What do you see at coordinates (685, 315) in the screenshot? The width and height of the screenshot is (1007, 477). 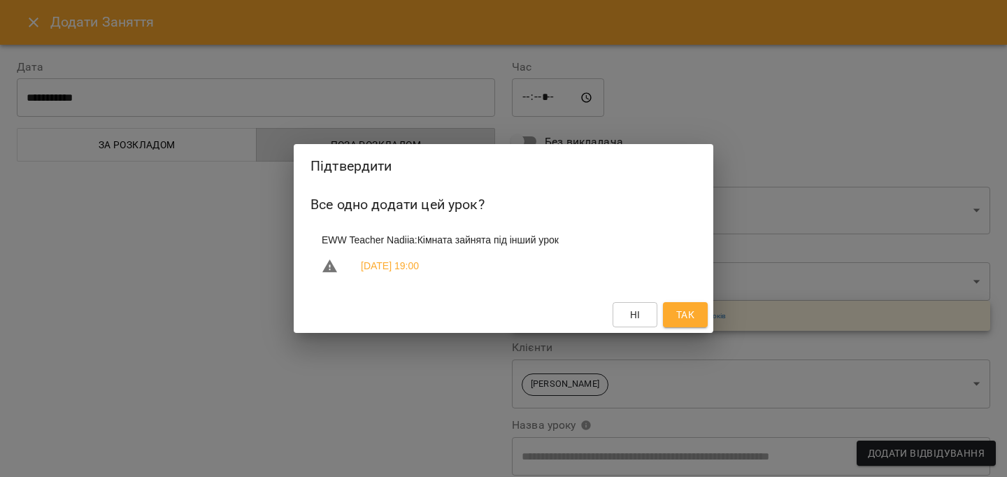 I see `span: Так` at bounding box center [685, 315].